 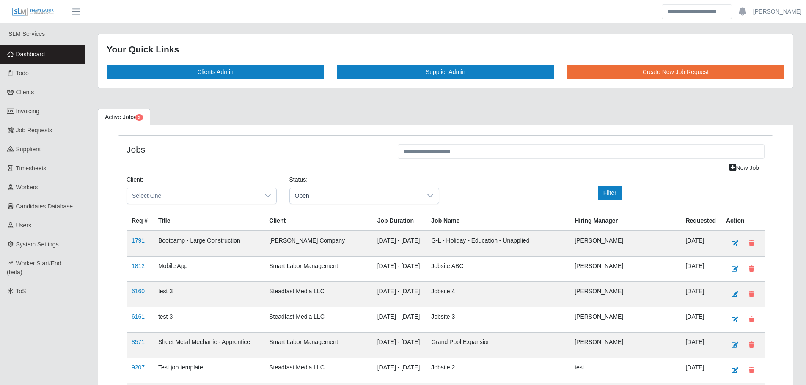 I want to click on td: Sheet Metal Mechanic - Apprentice, so click(x=209, y=345).